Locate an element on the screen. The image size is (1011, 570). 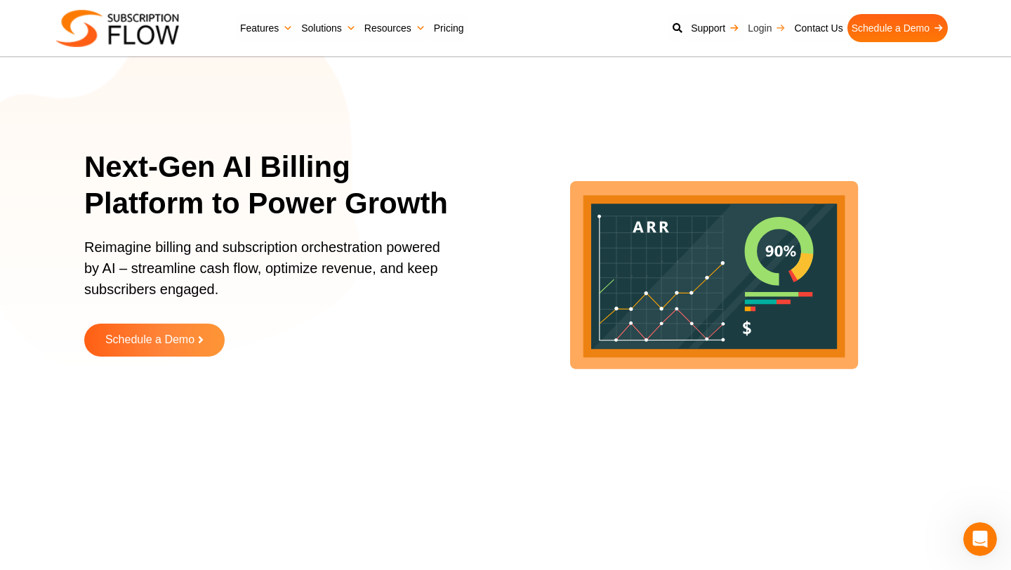
a: Contact Us is located at coordinates (818, 28).